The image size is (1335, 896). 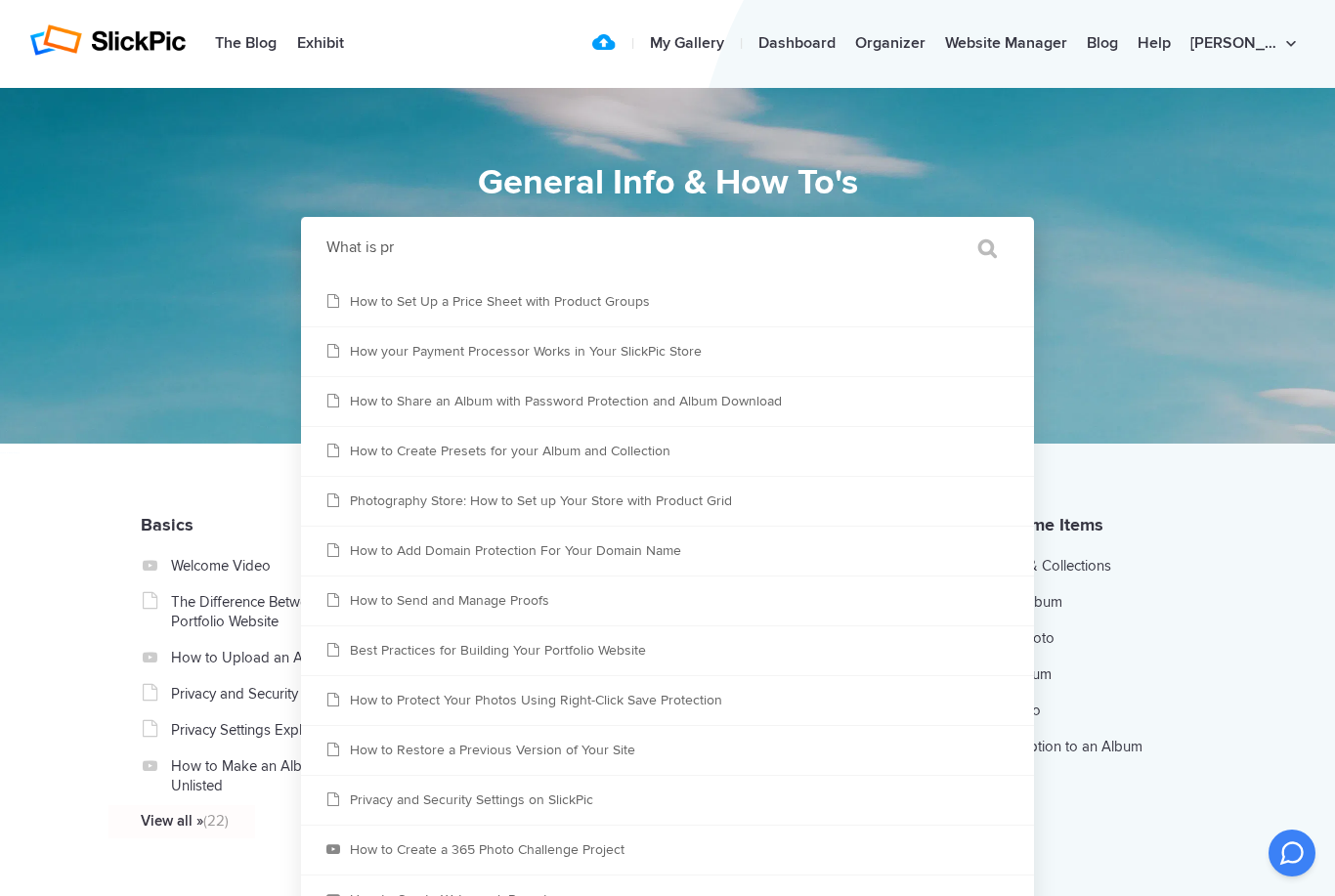 What do you see at coordinates (667, 501) in the screenshot?
I see `a: Photography Store: How to Set up Your Store with Product Grid` at bounding box center [667, 501].